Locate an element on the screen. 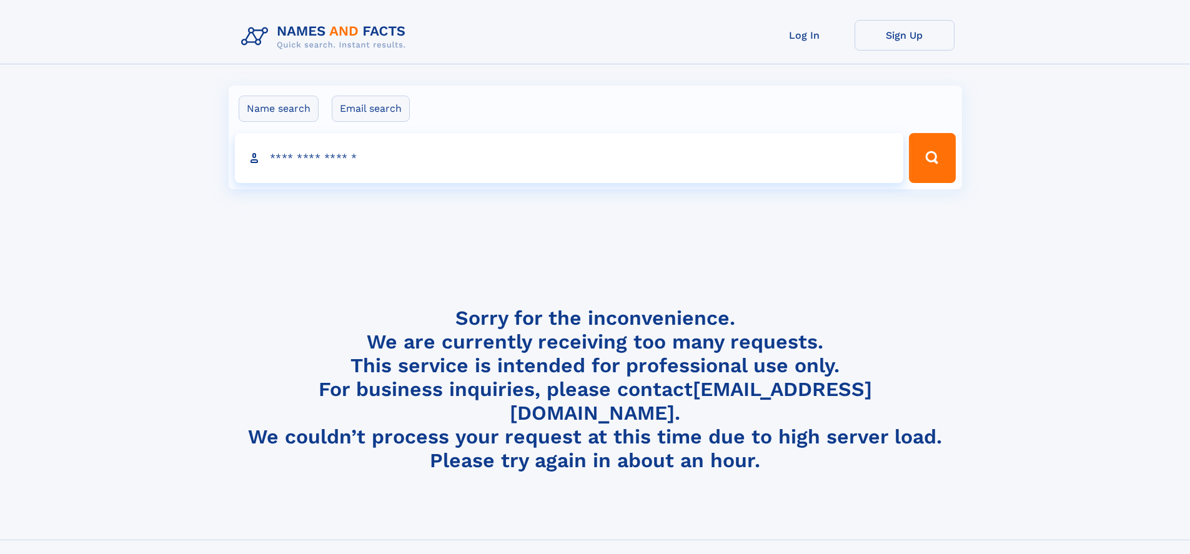 The width and height of the screenshot is (1190, 554). a: Log In is located at coordinates (805, 35).